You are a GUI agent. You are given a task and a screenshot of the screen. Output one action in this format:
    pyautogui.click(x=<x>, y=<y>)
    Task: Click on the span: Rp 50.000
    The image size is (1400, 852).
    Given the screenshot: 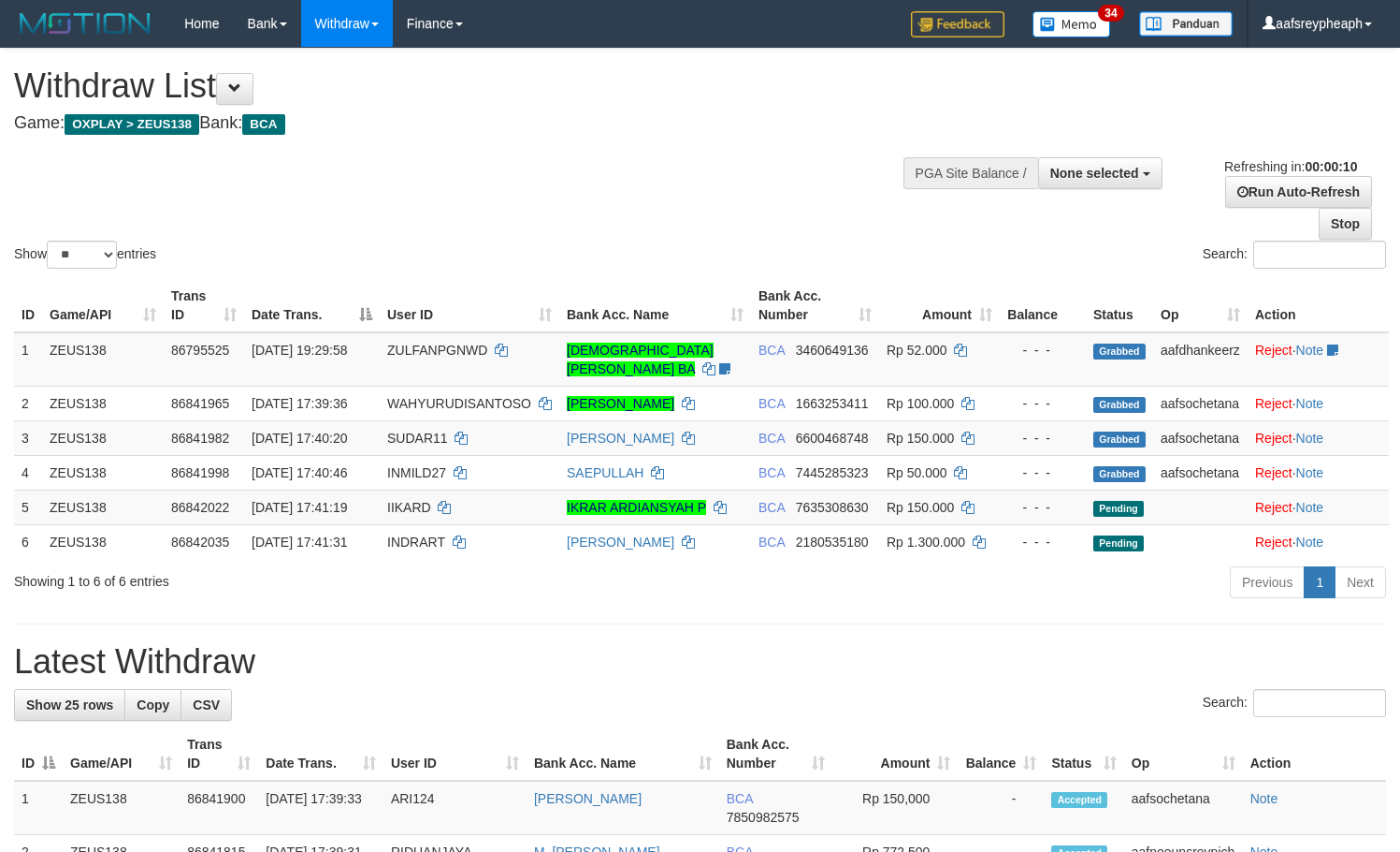 What is the action you would take?
    pyautogui.click(x=917, y=473)
    